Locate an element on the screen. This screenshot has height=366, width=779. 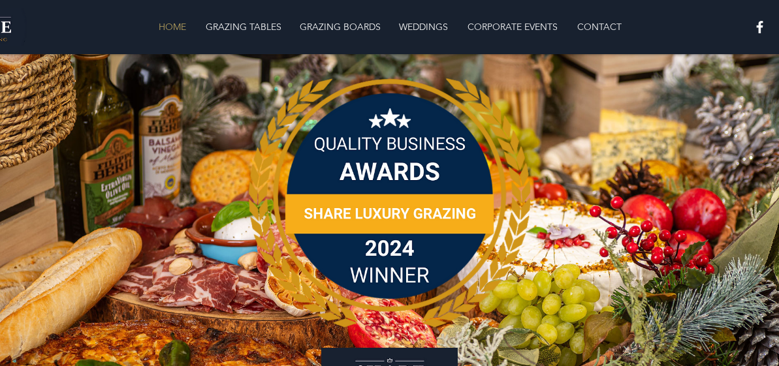
p: CORPORATE EVENTS is located at coordinates (513, 27).